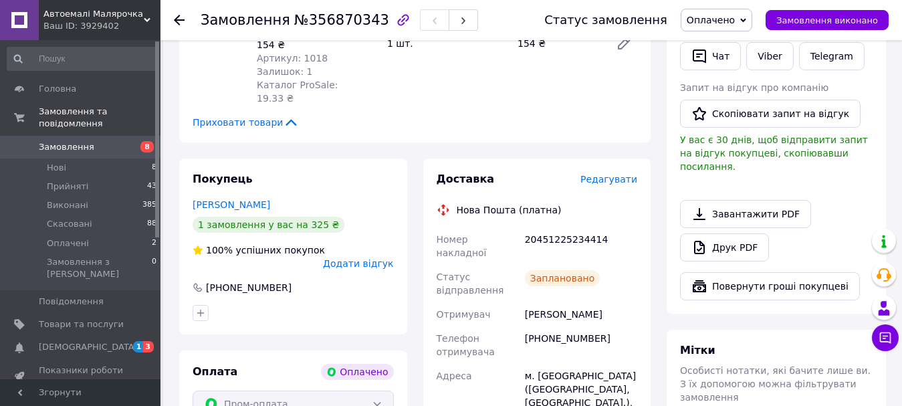  Describe the element at coordinates (746, 214) in the screenshot. I see `a: Завантажити PDF` at that location.